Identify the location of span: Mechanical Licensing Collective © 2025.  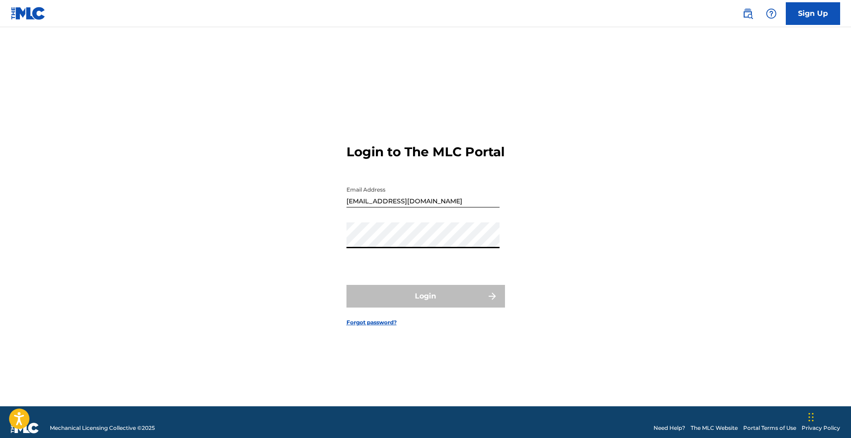
(102, 428).